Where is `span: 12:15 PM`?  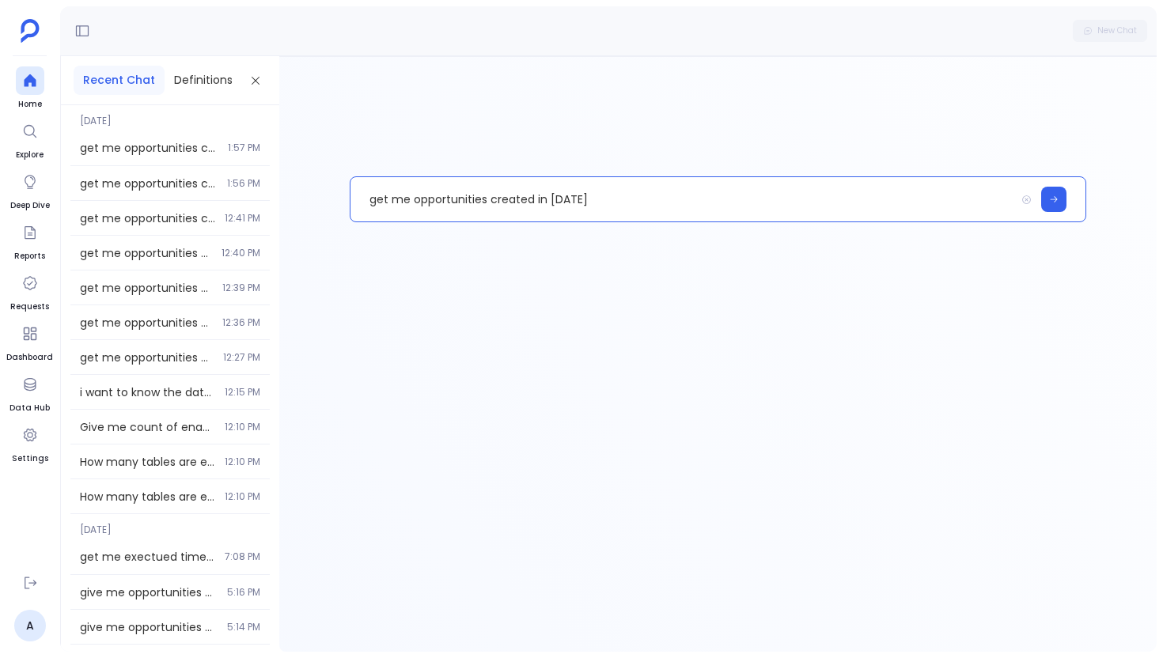 span: 12:15 PM is located at coordinates (242, 392).